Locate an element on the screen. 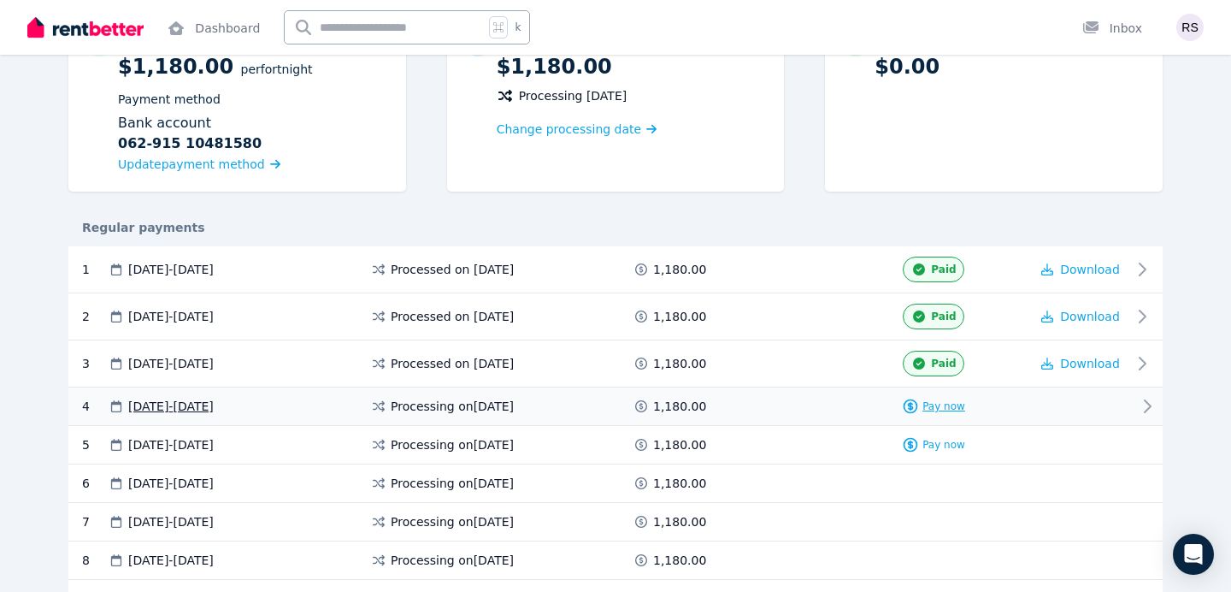 The width and height of the screenshot is (1231, 592). img: Ramesh Sengamalai is located at coordinates (1190, 27).